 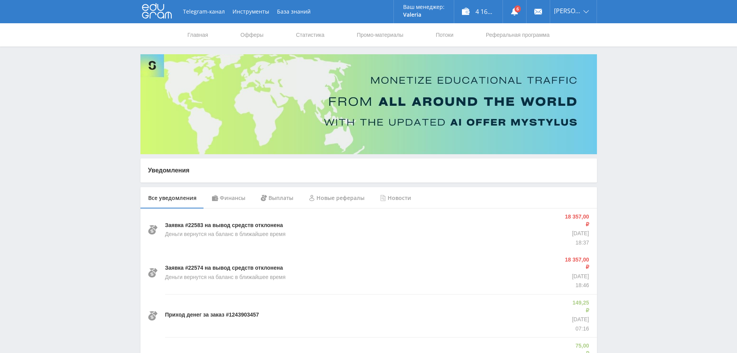 What do you see at coordinates (277, 198) in the screenshot?
I see `div: Выплаты` at bounding box center [277, 198].